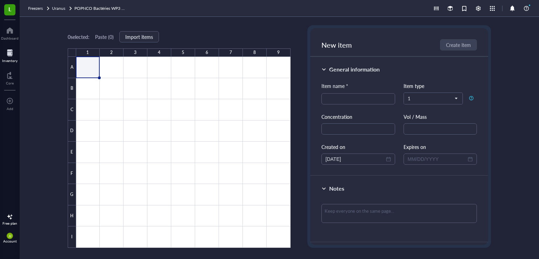  Describe the element at coordinates (230, 53) in the screenshot. I see `div: 7` at that location.